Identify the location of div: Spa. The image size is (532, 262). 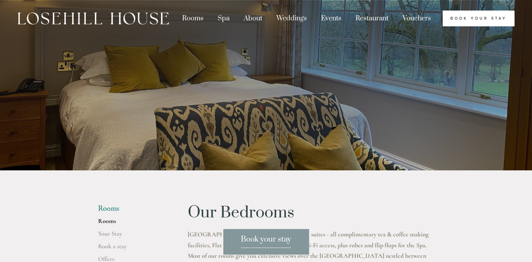
(223, 18).